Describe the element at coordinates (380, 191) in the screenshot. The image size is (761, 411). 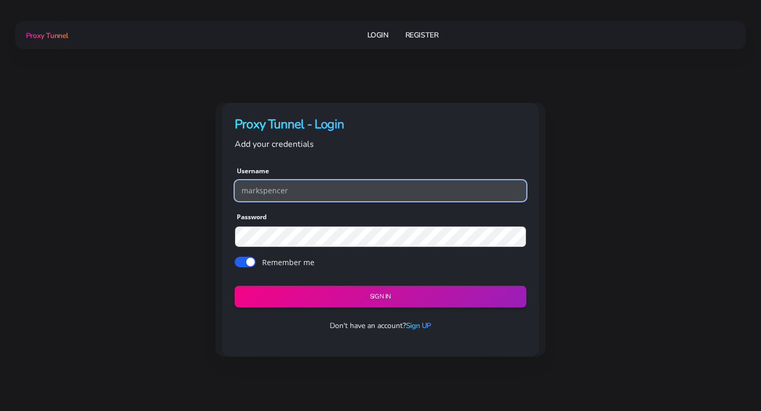
I see `input: Username` at that location.